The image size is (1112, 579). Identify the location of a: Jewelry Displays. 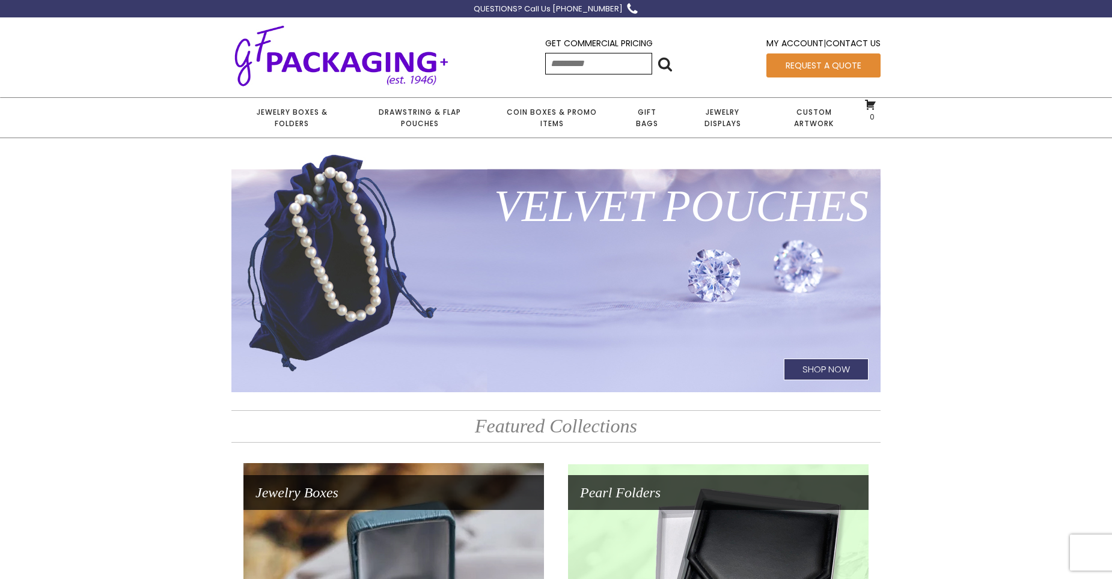
(723, 118).